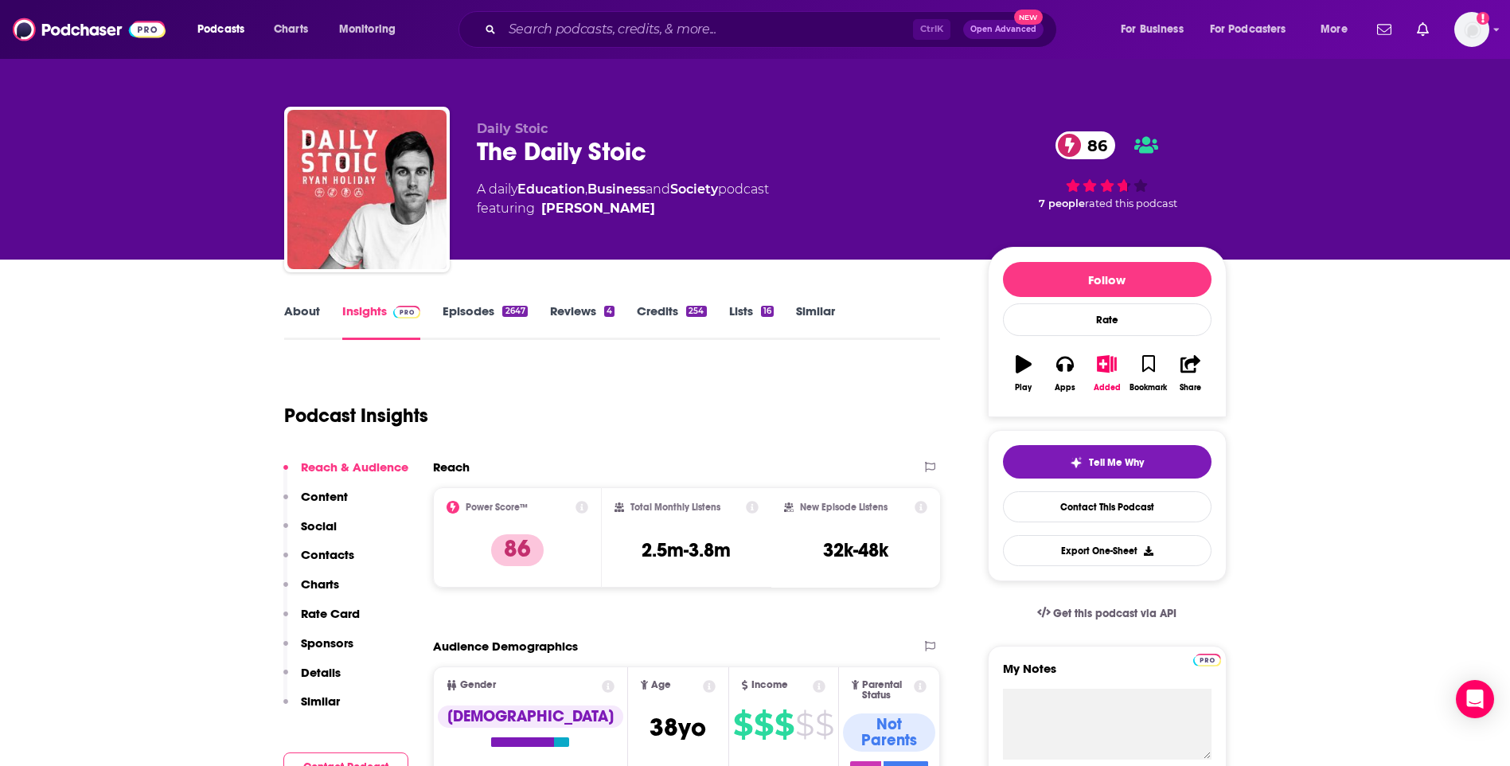  I want to click on div: 2647, so click(514, 311).